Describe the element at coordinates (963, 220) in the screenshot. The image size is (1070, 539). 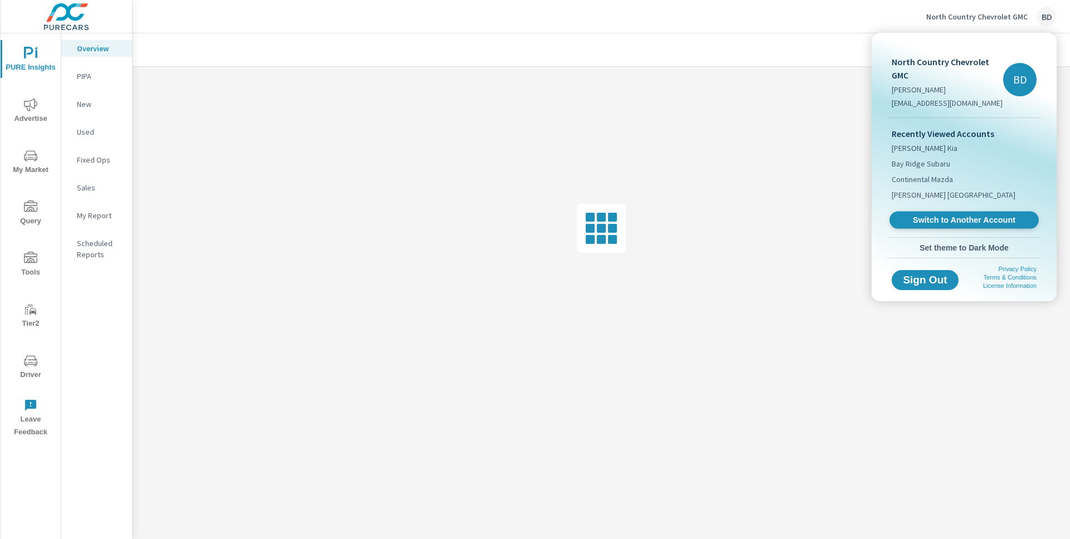
I see `span: Switch to Another Account` at that location.